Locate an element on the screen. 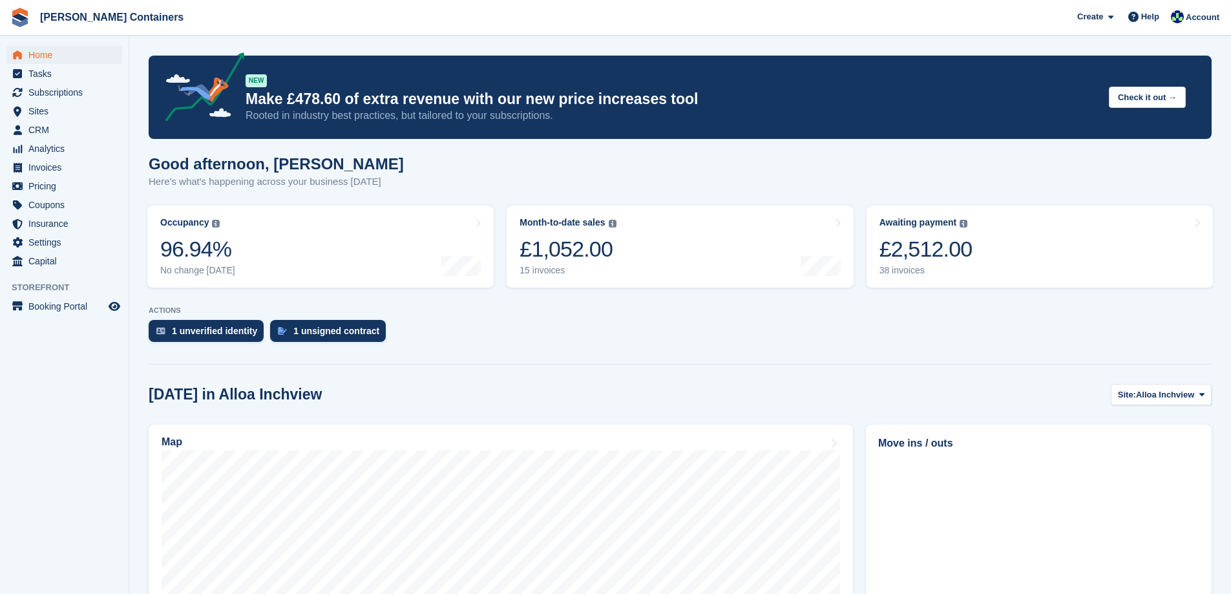 The width and height of the screenshot is (1231, 594). span: Invoices is located at coordinates (67, 167).